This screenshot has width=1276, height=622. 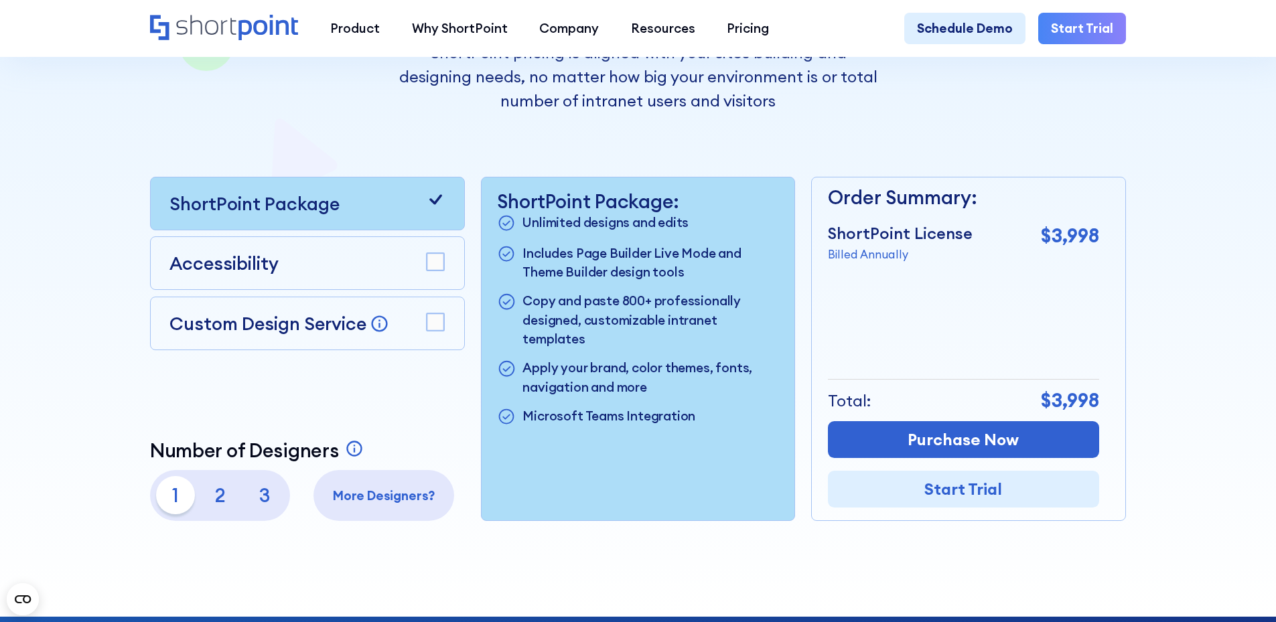 What do you see at coordinates (254, 204) in the screenshot?
I see `p: ShortPoint Package` at bounding box center [254, 204].